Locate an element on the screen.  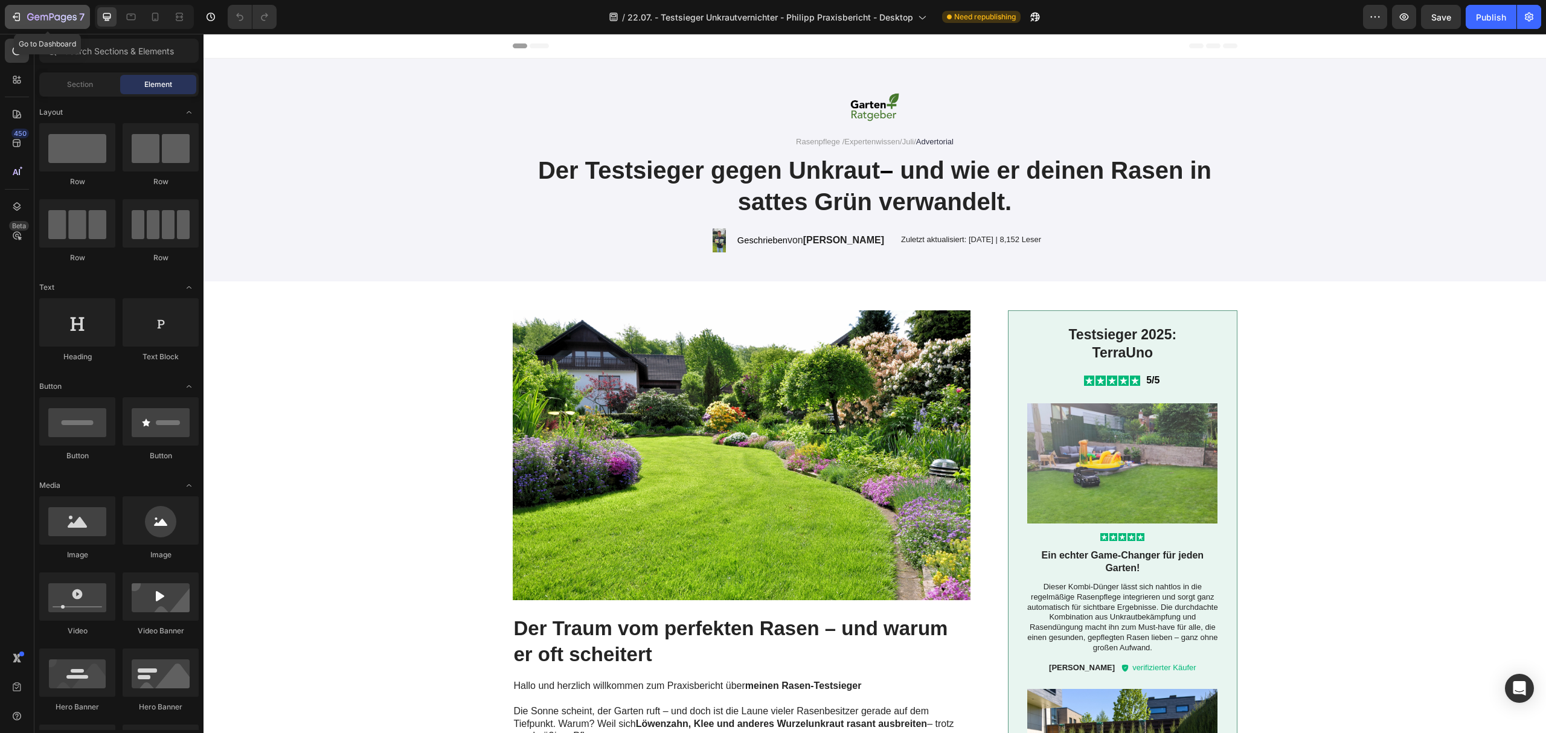
div: 450 is located at coordinates (20, 133).